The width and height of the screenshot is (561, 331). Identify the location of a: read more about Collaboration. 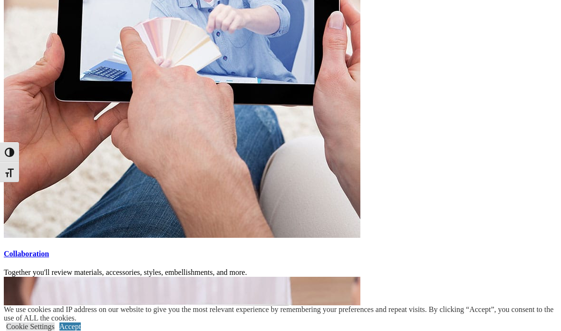
(182, 235).